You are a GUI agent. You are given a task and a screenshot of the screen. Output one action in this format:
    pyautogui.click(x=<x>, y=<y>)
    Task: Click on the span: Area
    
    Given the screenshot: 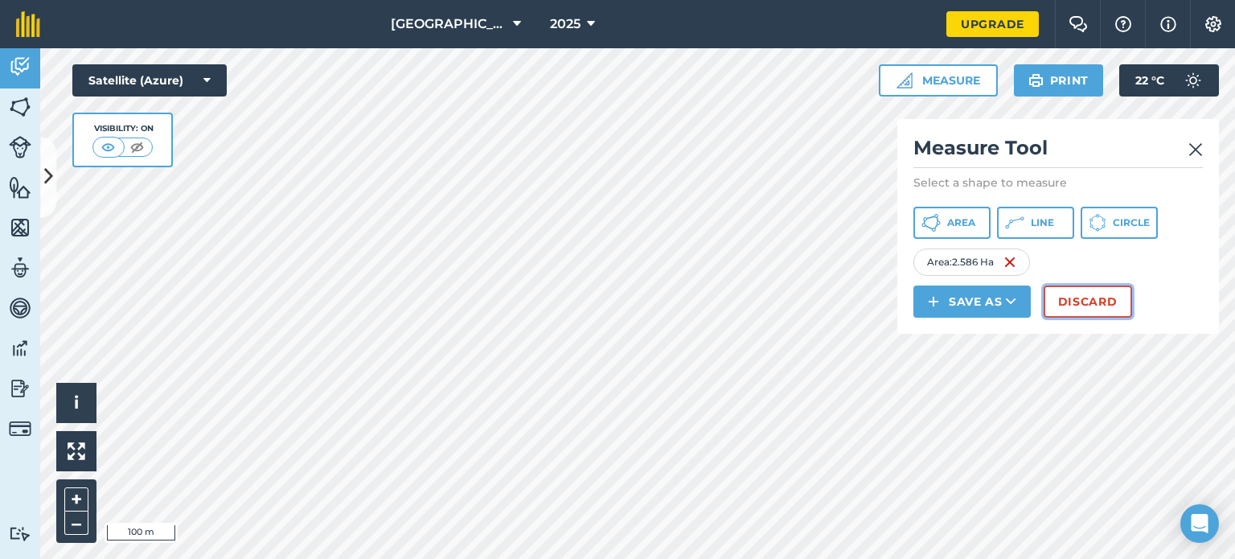 What is the action you would take?
    pyautogui.click(x=961, y=223)
    